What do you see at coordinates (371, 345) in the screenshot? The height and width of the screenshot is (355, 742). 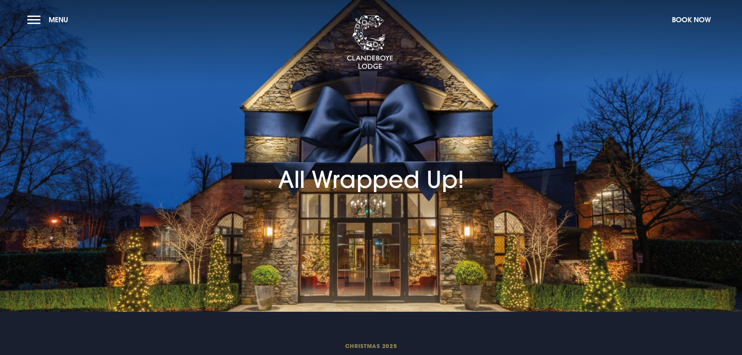 I see `span: Christmas 2025` at bounding box center [371, 345].